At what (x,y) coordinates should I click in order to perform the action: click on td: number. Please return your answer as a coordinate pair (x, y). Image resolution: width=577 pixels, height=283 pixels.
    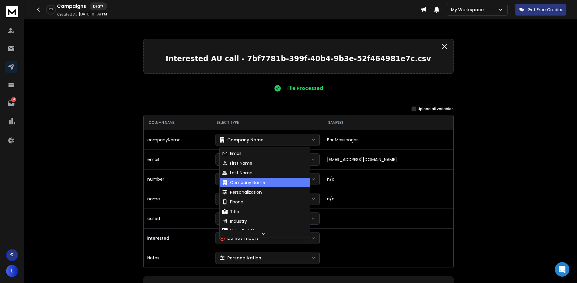
    Looking at the image, I should click on (178, 179).